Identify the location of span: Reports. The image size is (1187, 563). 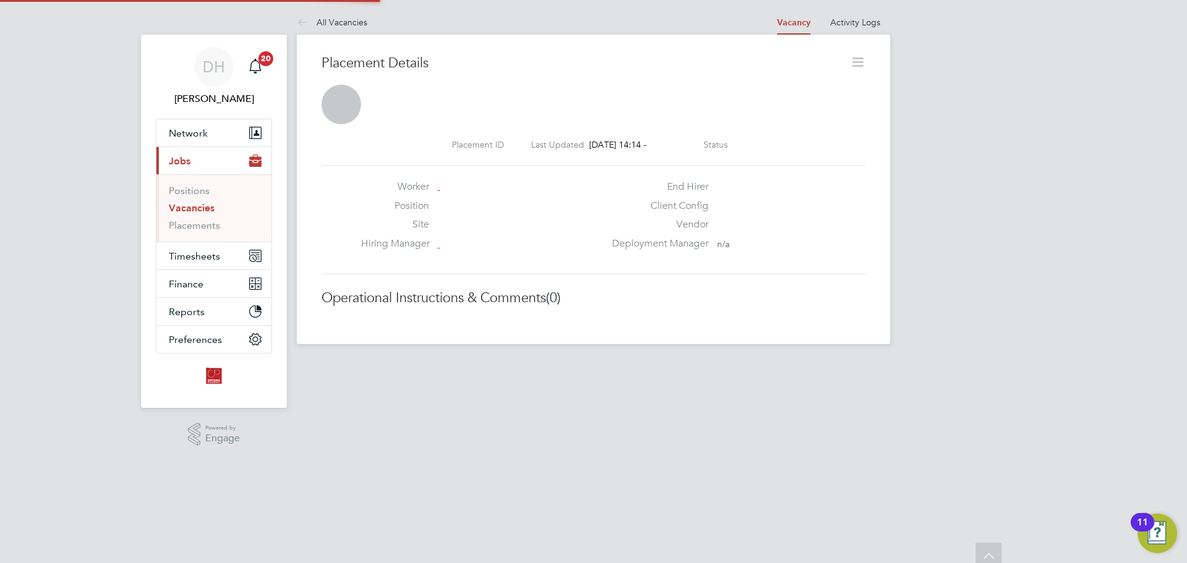
(187, 312).